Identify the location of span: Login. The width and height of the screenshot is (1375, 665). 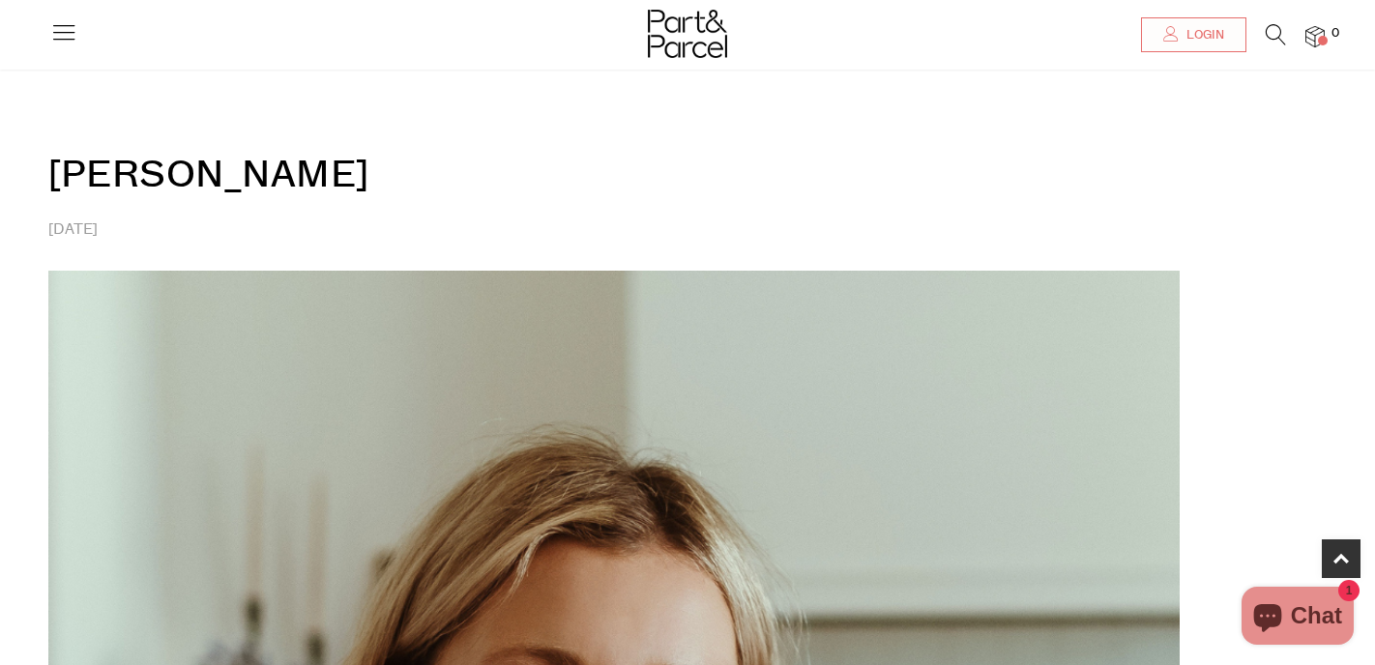
(1202, 35).